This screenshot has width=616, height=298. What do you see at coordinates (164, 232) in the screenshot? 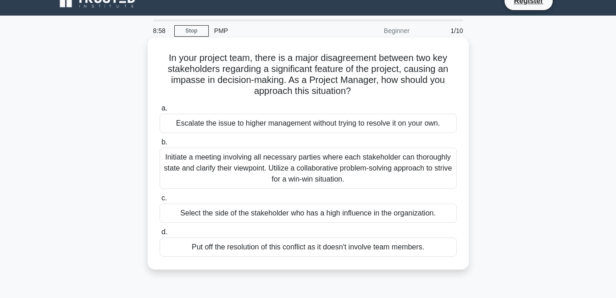
I see `span: d.` at bounding box center [164, 232].